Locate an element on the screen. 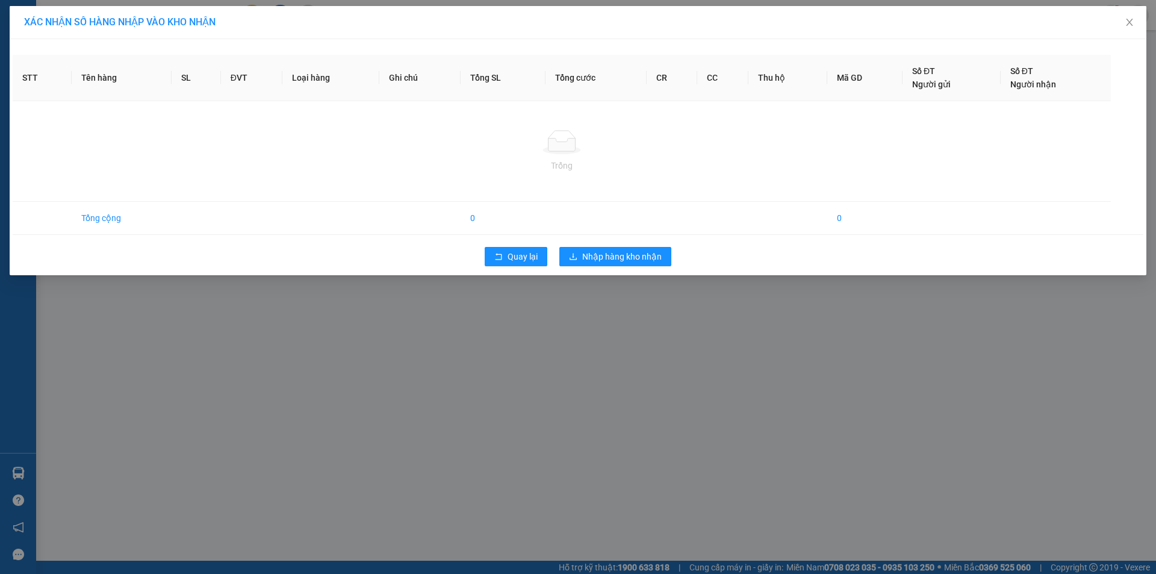  th: STT is located at coordinates (42, 78).